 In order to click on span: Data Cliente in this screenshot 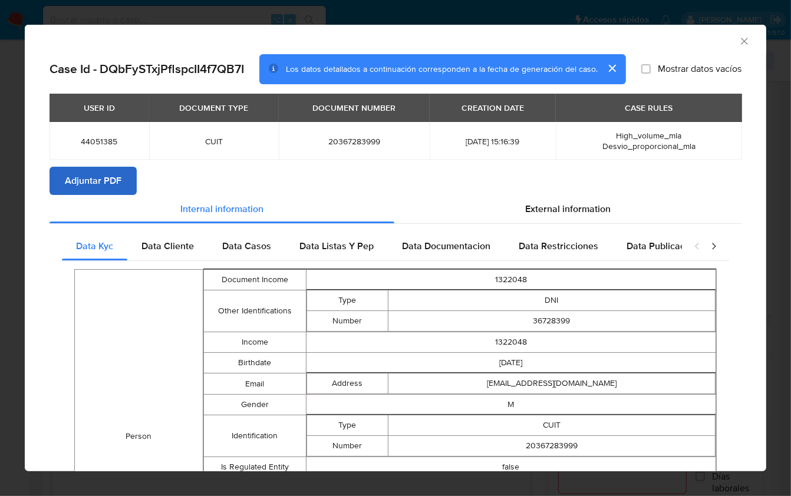, I will do `click(167, 246)`.